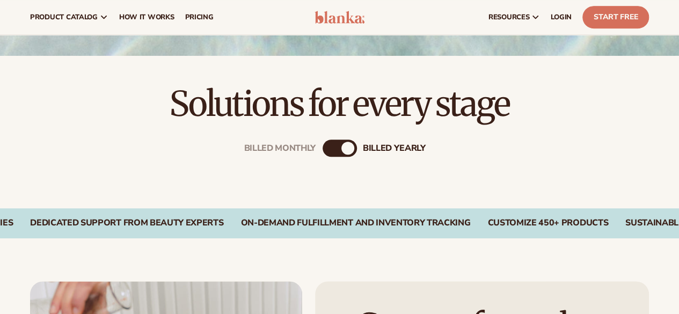 The image size is (679, 314). Describe the element at coordinates (340, 17) in the screenshot. I see `img: logo` at that location.